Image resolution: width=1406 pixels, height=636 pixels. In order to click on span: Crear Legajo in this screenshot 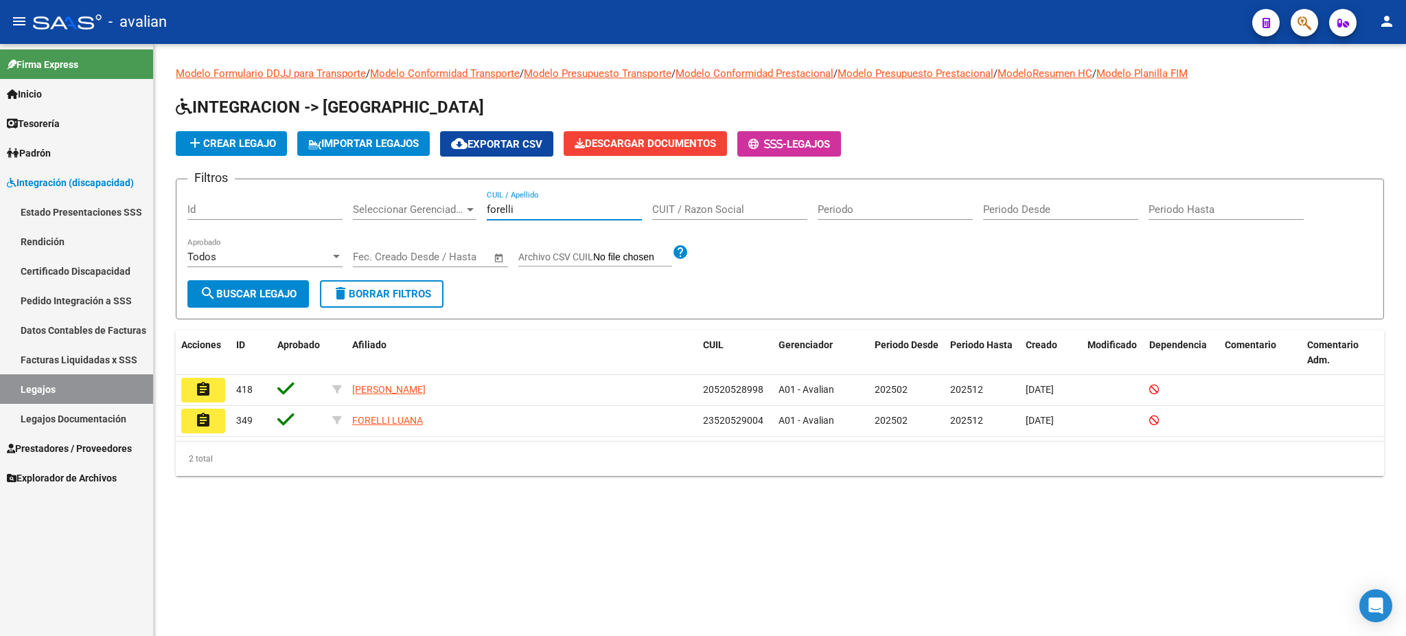, I will do `click(231, 143)`.